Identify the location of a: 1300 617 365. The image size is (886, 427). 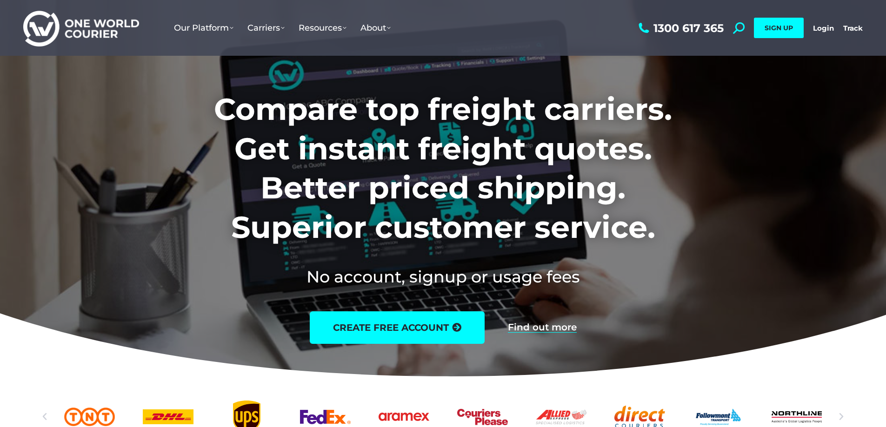
(680, 28).